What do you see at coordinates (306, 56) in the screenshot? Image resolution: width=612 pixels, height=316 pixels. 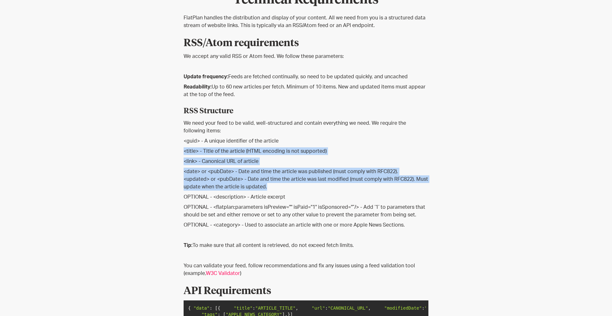 I see `p: We accept any valid RSS or Atom feed. We follow these parameters:` at bounding box center [306, 56].